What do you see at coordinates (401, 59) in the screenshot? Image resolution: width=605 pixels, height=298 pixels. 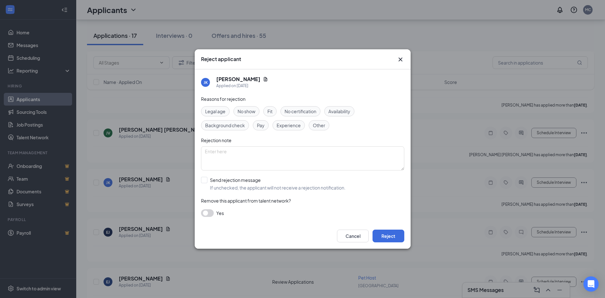 I see `button: Close` at bounding box center [401, 59].